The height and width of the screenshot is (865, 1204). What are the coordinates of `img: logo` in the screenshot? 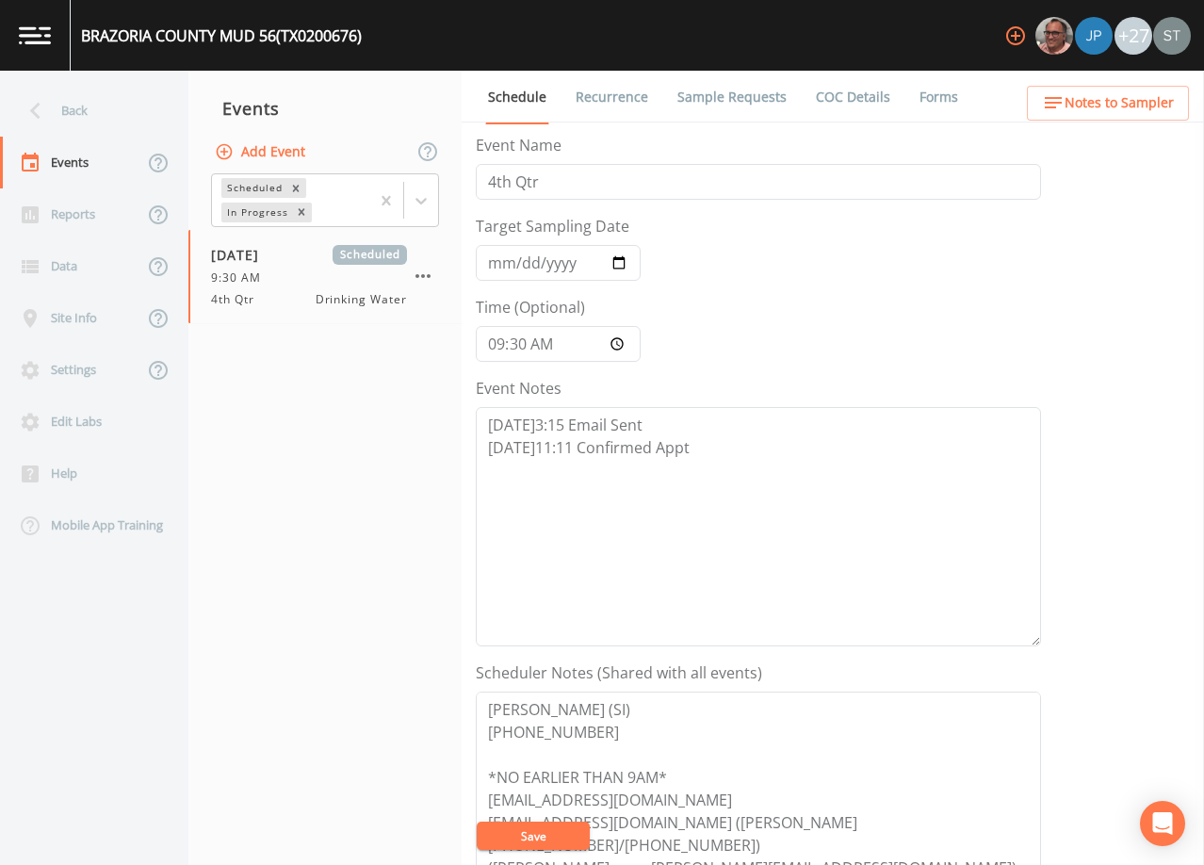 It's located at (35, 35).